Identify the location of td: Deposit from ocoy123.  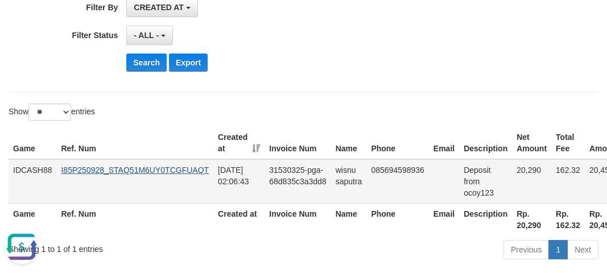
(485, 181).